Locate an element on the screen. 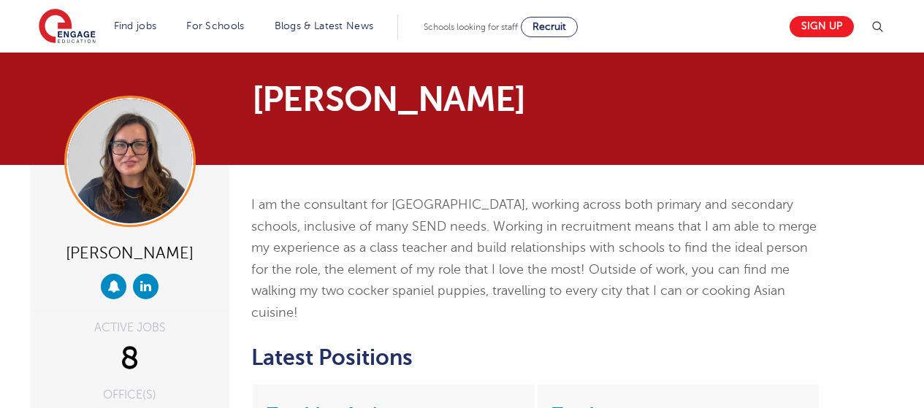 This screenshot has width=924, height=408. span: Recruit is located at coordinates (549, 26).